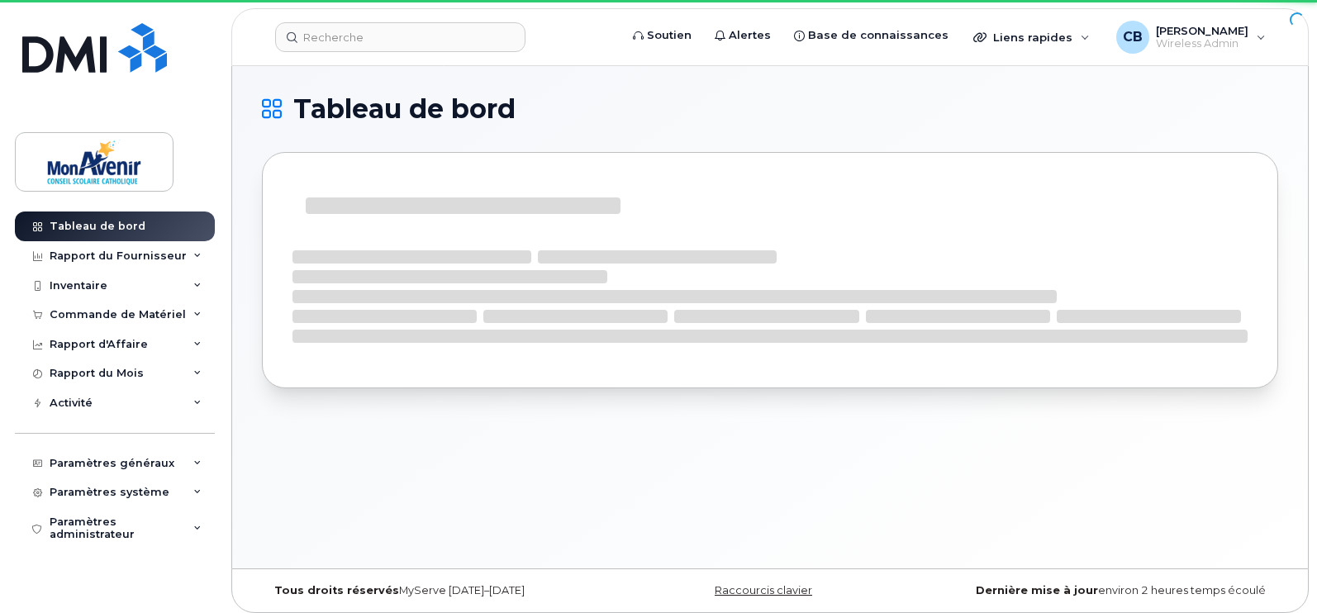 The height and width of the screenshot is (613, 1317). Describe the element at coordinates (1037, 590) in the screenshot. I see `strong: Dernière mise à jour` at that location.